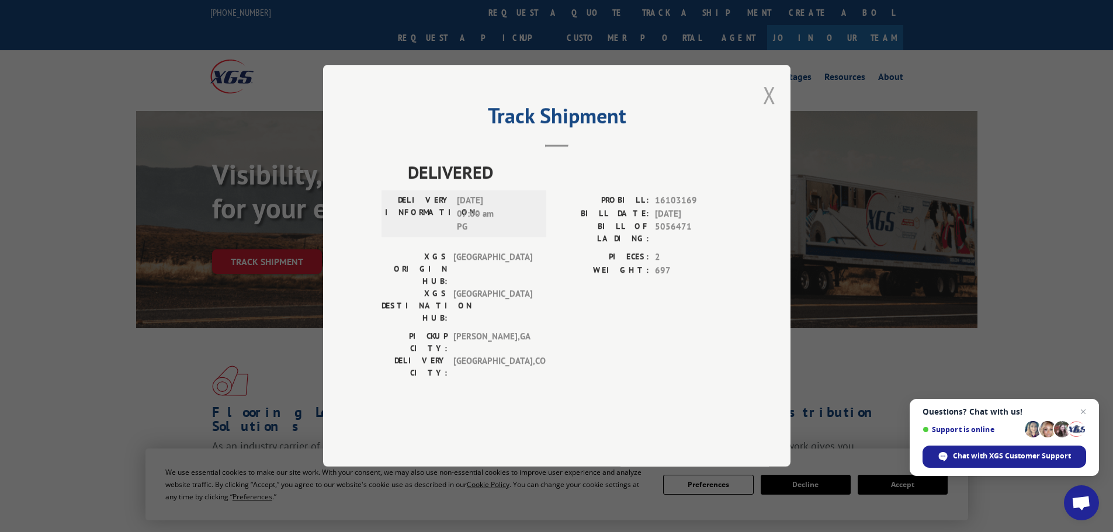 This screenshot has height=532, width=1113. Describe the element at coordinates (570, 172) in the screenshot. I see `span: DELIVERED` at that location.